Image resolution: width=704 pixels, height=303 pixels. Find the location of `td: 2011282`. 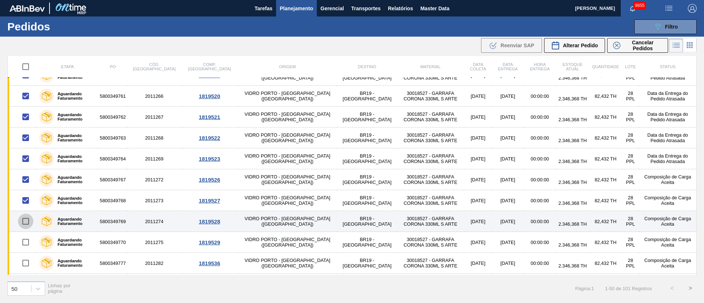

td: 2011282 is located at coordinates (154, 263).